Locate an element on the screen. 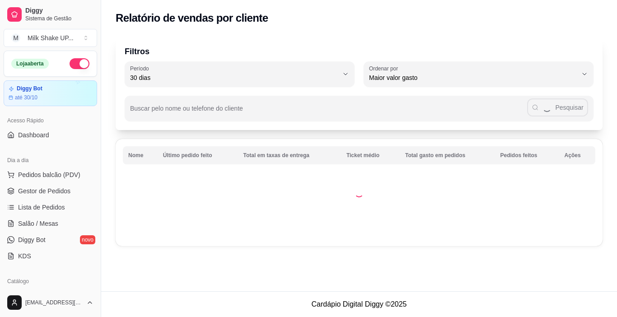 The height and width of the screenshot is (317, 617). p: Filtros is located at coordinates (359, 51).